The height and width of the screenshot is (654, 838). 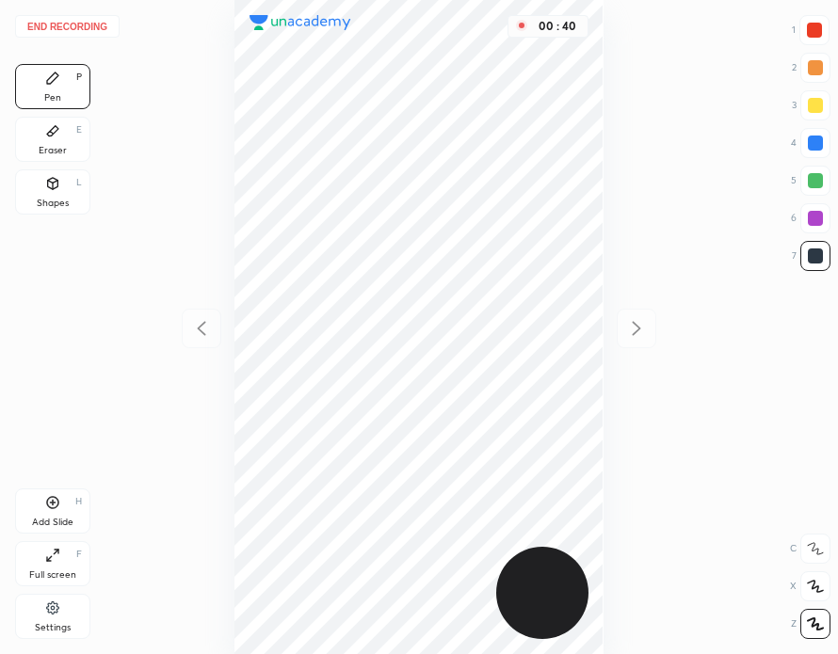 I want to click on div: 5, so click(x=810, y=181).